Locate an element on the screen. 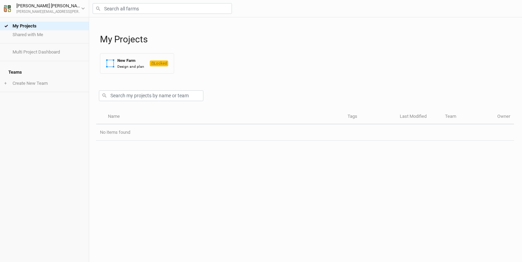 This screenshot has height=262, width=522. th: Owner is located at coordinates (503, 117).